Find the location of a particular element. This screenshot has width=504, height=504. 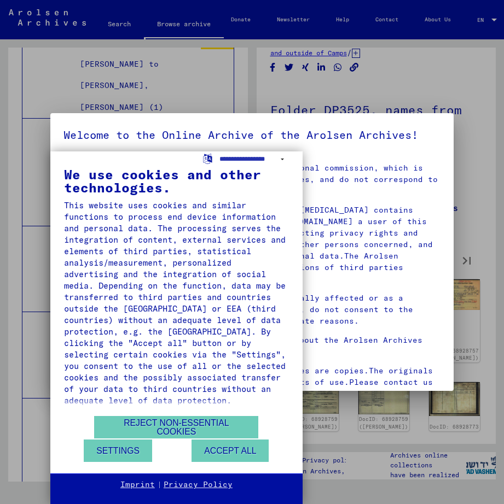

a: Imprint is located at coordinates (137, 485).